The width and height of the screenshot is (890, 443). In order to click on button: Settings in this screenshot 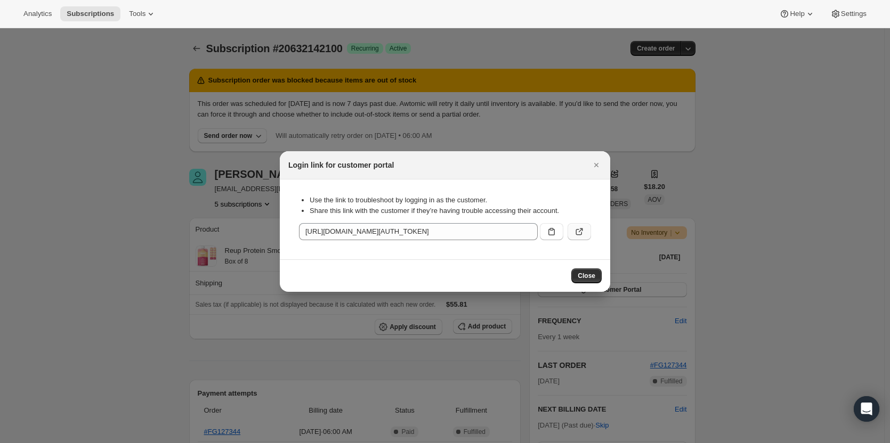, I will do `click(848, 14)`.